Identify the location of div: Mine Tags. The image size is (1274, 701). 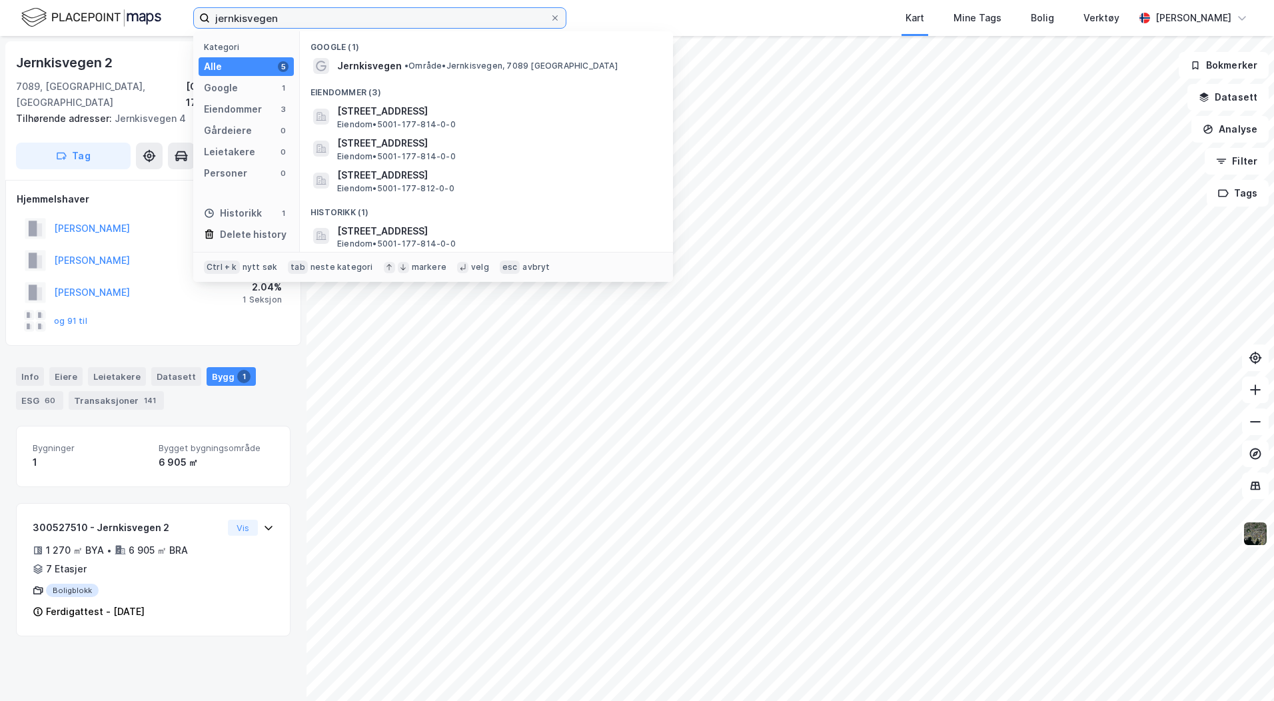
(978, 18).